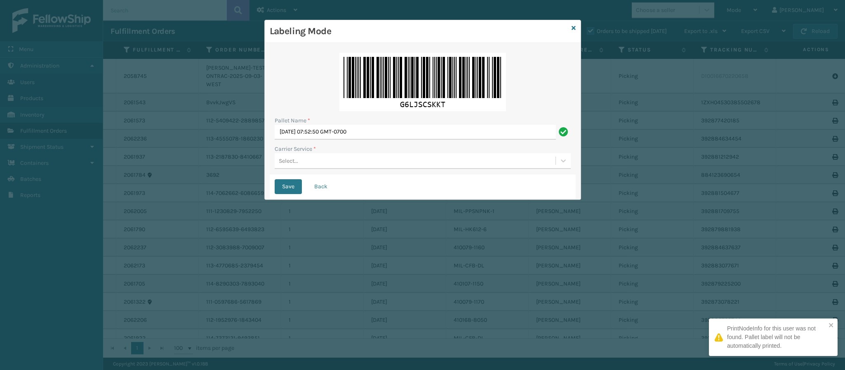  I want to click on img: 1CwhnwAAAAZJREFUAwDlUBSQ5d6wxQAAAABJRU5ErkJggg==, so click(423, 82).